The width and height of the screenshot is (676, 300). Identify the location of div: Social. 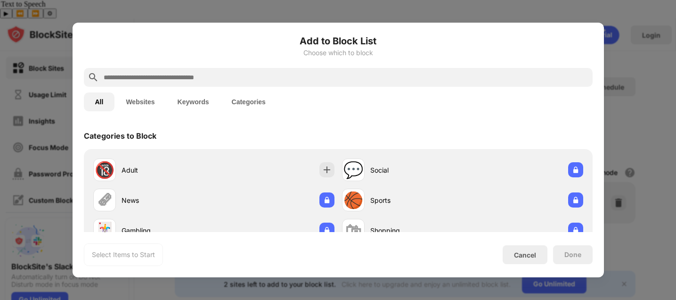
(417, 170).